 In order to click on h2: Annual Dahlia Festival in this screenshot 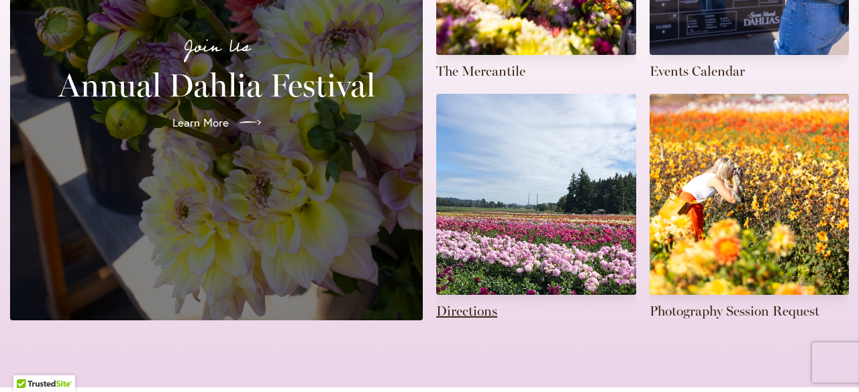, I will do `click(216, 85)`.